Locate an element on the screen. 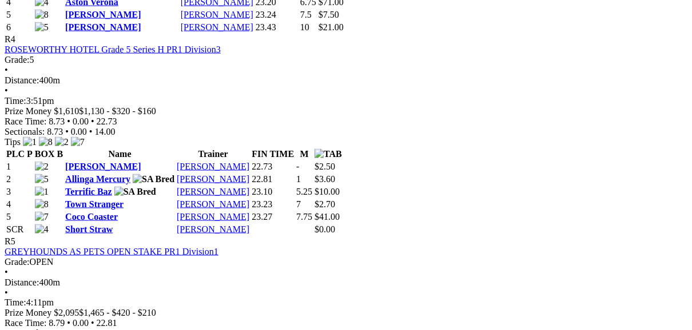 The height and width of the screenshot is (330, 692). td: 23.10 is located at coordinates (273, 192).